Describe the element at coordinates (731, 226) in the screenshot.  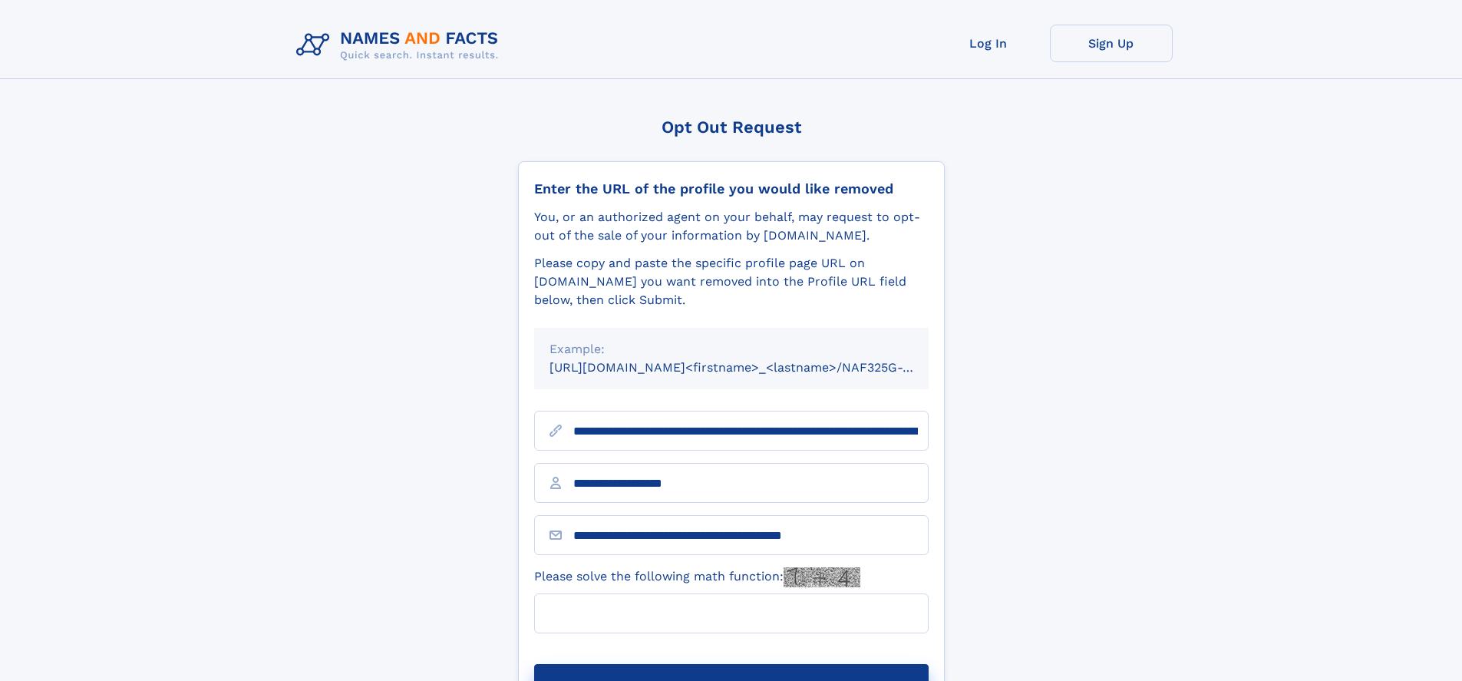
I see `div: You, or an authorized agent on your behalf, may request to opt-out of the sale of your informatio...` at that location.